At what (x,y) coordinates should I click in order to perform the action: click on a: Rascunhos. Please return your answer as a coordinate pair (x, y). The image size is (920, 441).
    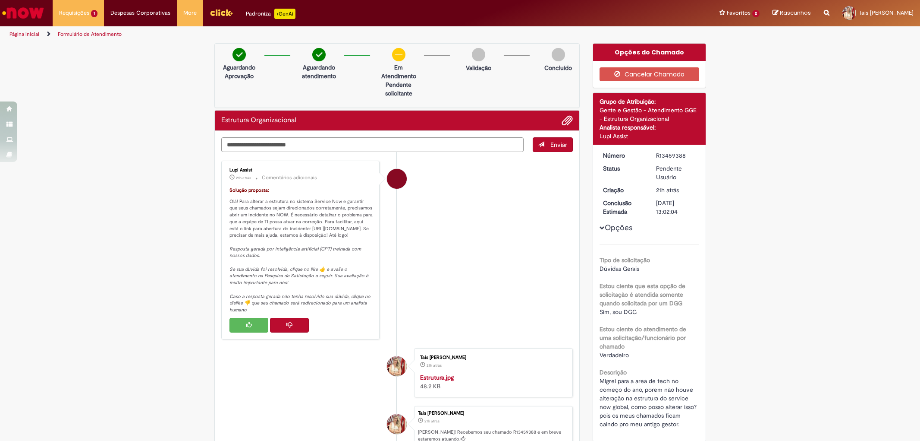
    Looking at the image, I should click on (792, 13).